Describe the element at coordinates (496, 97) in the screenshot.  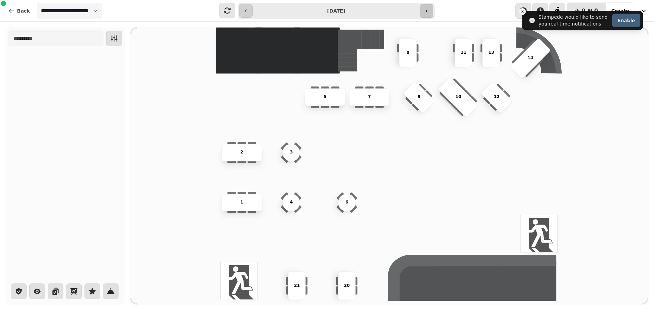
I see `p: 12` at that location.